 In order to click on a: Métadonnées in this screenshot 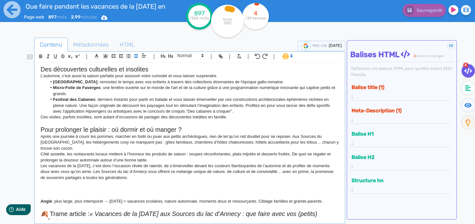, I will do `click(91, 45)`.